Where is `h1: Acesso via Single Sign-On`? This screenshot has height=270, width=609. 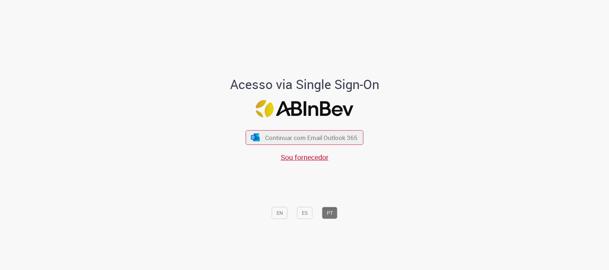
h1: Acesso via Single Sign-On is located at coordinates (304, 85).